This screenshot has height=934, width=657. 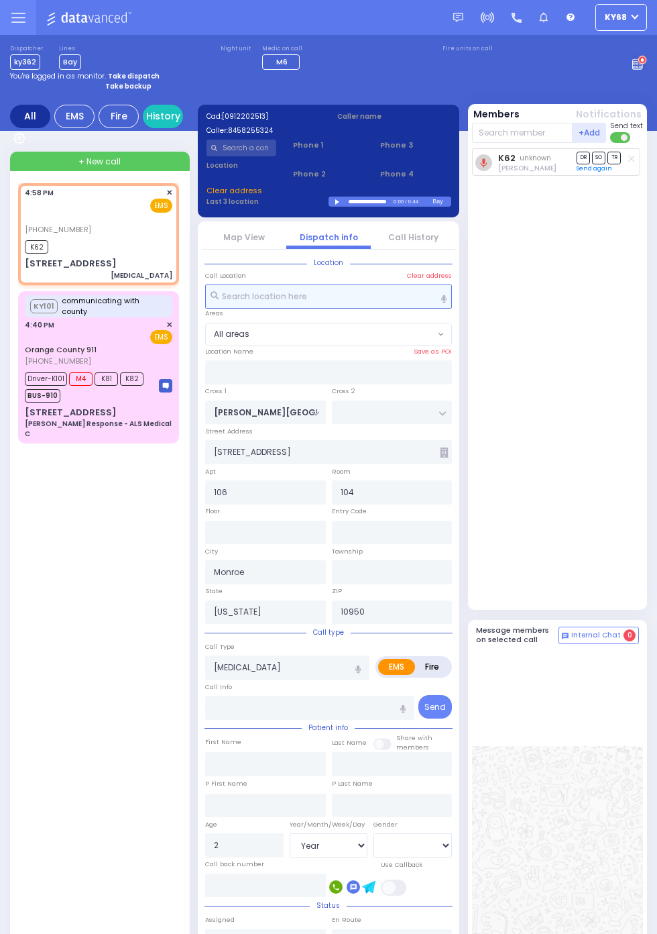 I want to click on label: En Route, so click(x=347, y=919).